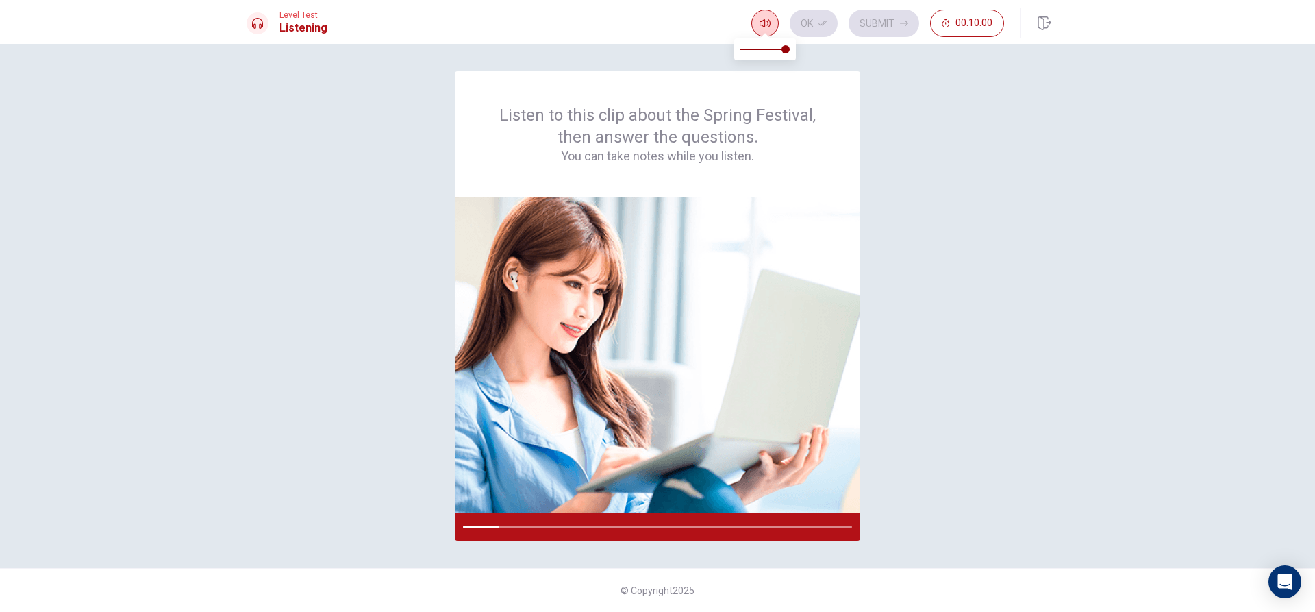 Image resolution: width=1315 pixels, height=612 pixels. Describe the element at coordinates (303, 28) in the screenshot. I see `h1: Listening` at that location.